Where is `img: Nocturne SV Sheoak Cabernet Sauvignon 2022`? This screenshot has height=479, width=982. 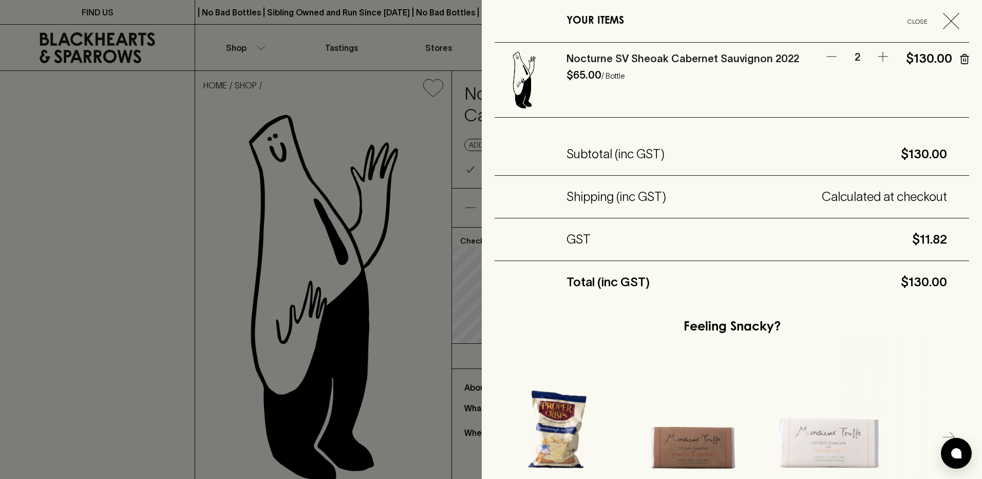
img: Nocturne SV Sheoak Cabernet Sauvignon 2022 is located at coordinates (524, 80).